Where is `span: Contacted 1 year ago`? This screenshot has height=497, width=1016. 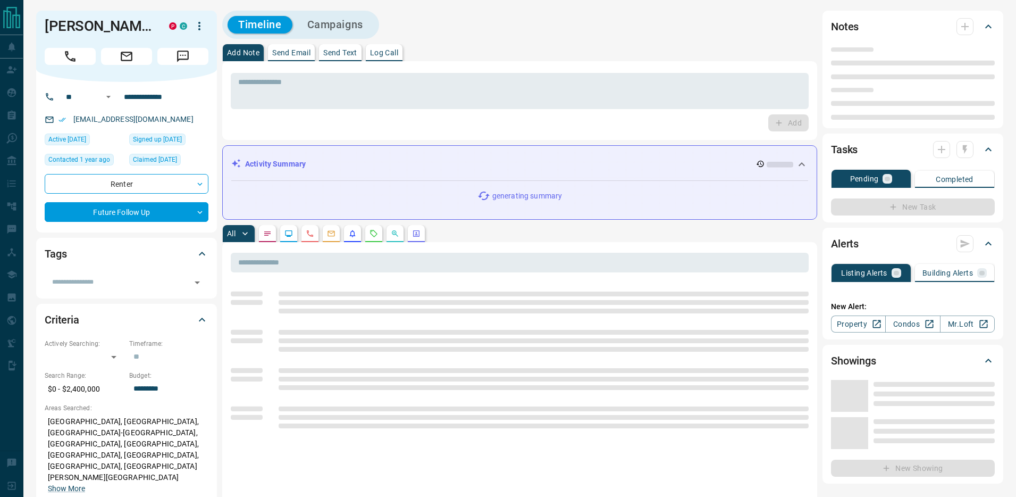 span: Contacted 1 year ago is located at coordinates (79, 160).